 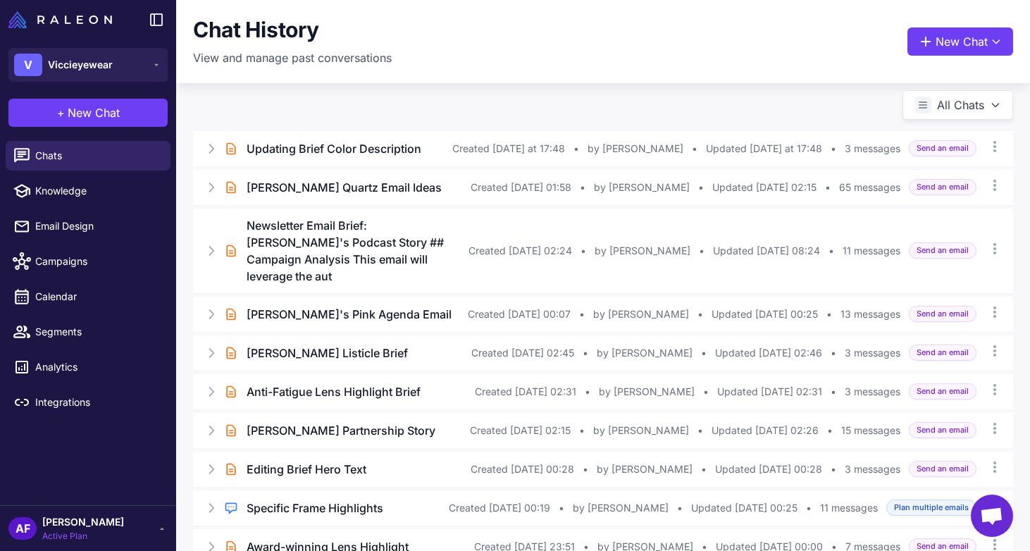 What do you see at coordinates (957, 105) in the screenshot?
I see `button: All Chats` at bounding box center [957, 105].